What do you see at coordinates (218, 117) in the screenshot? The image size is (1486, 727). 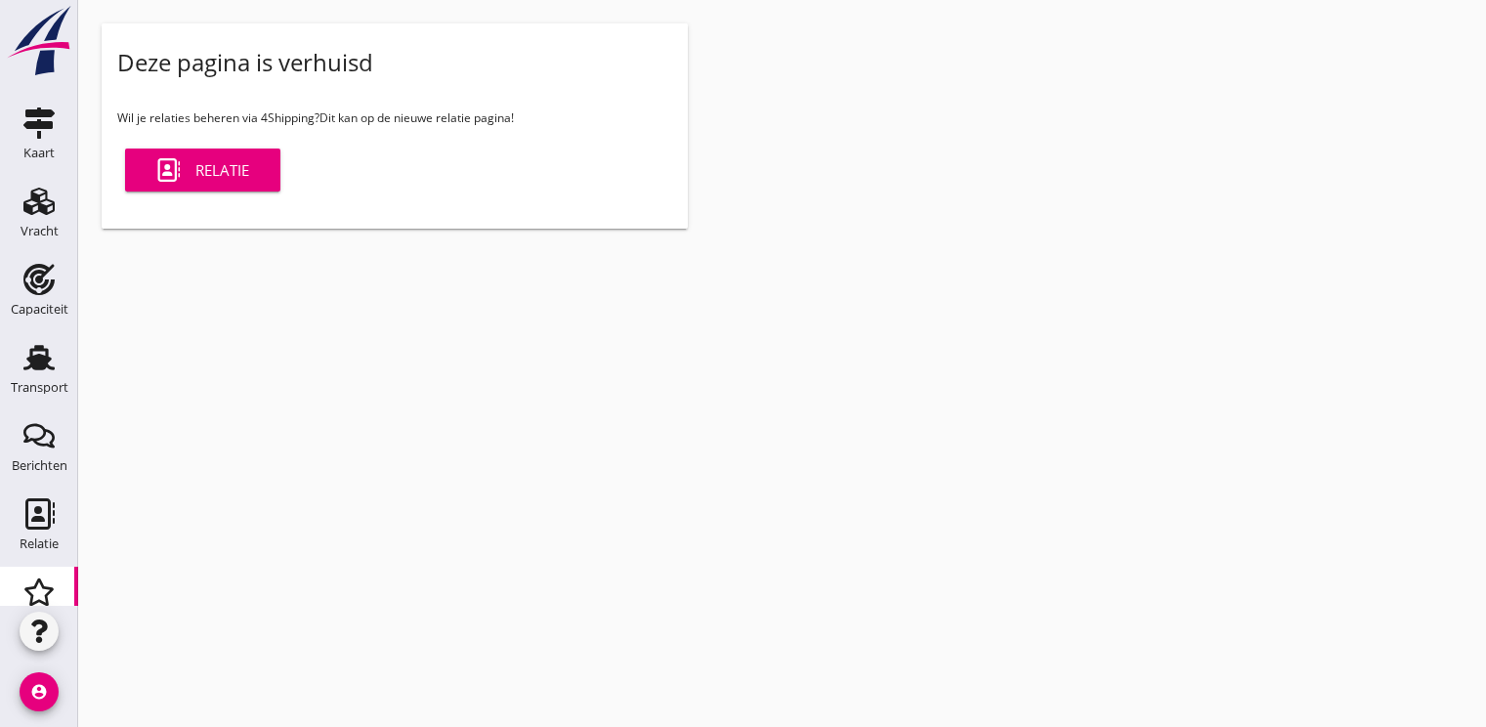 I see `span: Wil je relaties beheren via 4Shipping?` at bounding box center [218, 117].